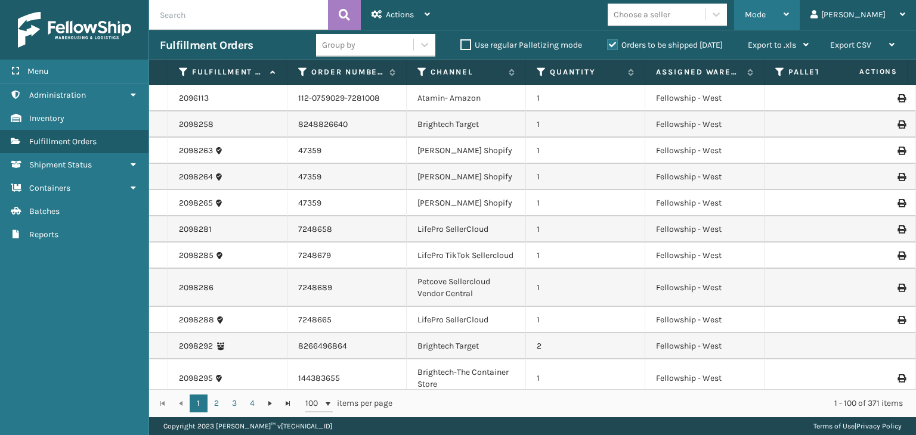  I want to click on a: Go to the last page, so click(288, 404).